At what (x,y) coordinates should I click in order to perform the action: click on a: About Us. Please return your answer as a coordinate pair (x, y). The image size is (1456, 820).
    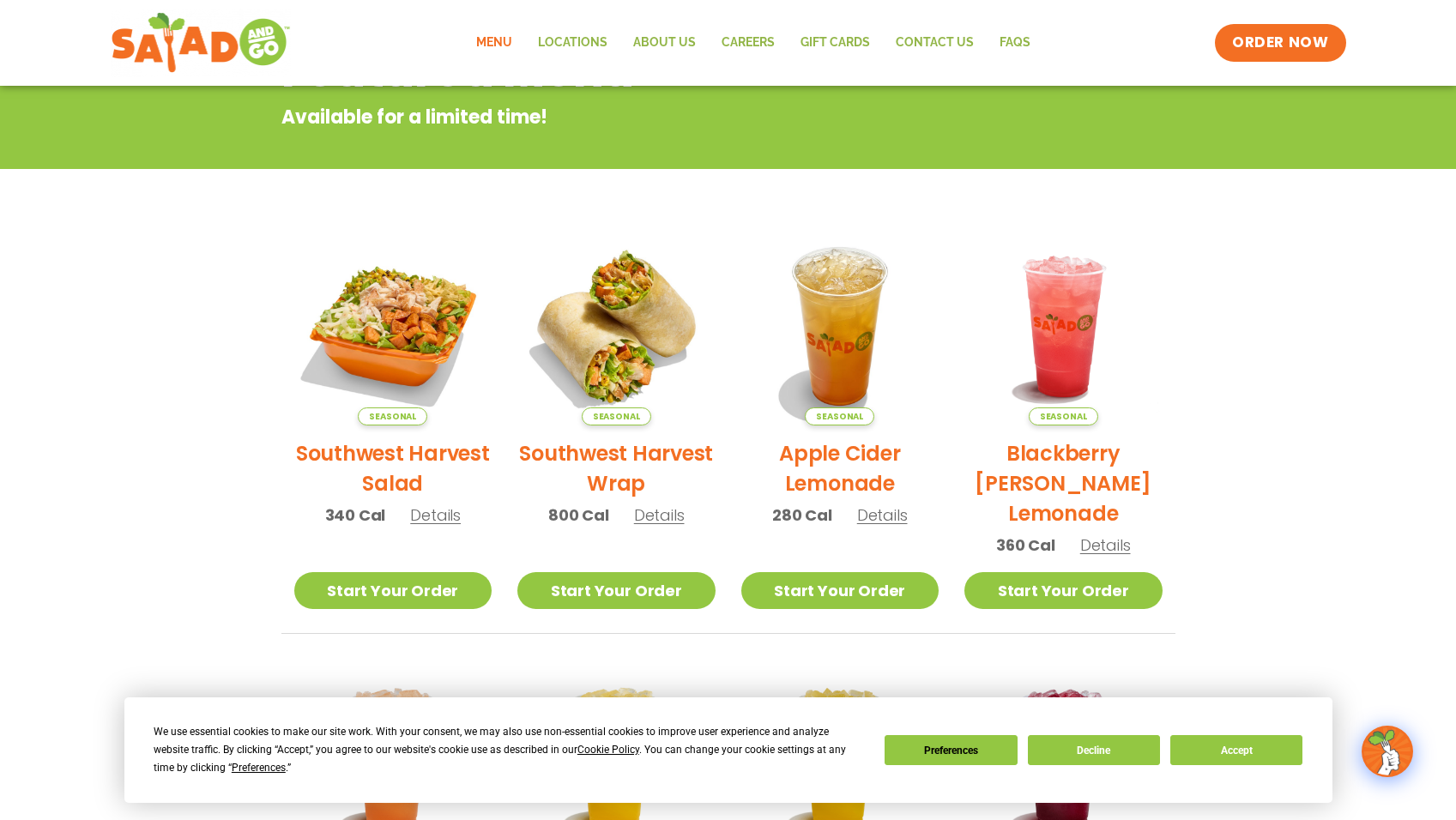
    Looking at the image, I should click on (664, 43).